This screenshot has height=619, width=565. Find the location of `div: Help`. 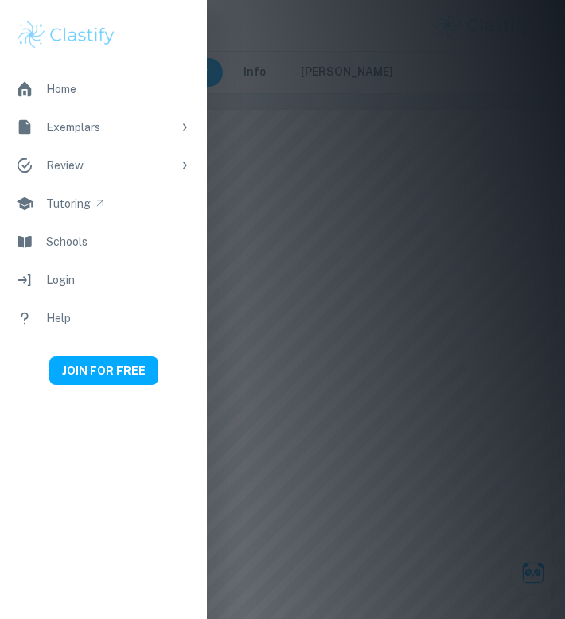

div: Help is located at coordinates (58, 318).